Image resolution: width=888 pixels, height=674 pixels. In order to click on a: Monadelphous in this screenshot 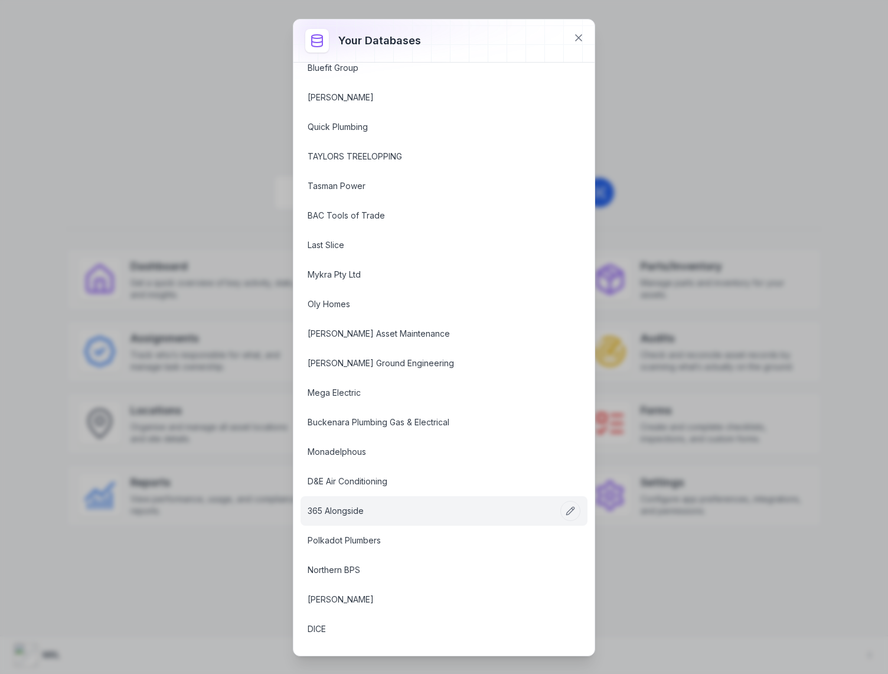, I will do `click(430, 452)`.